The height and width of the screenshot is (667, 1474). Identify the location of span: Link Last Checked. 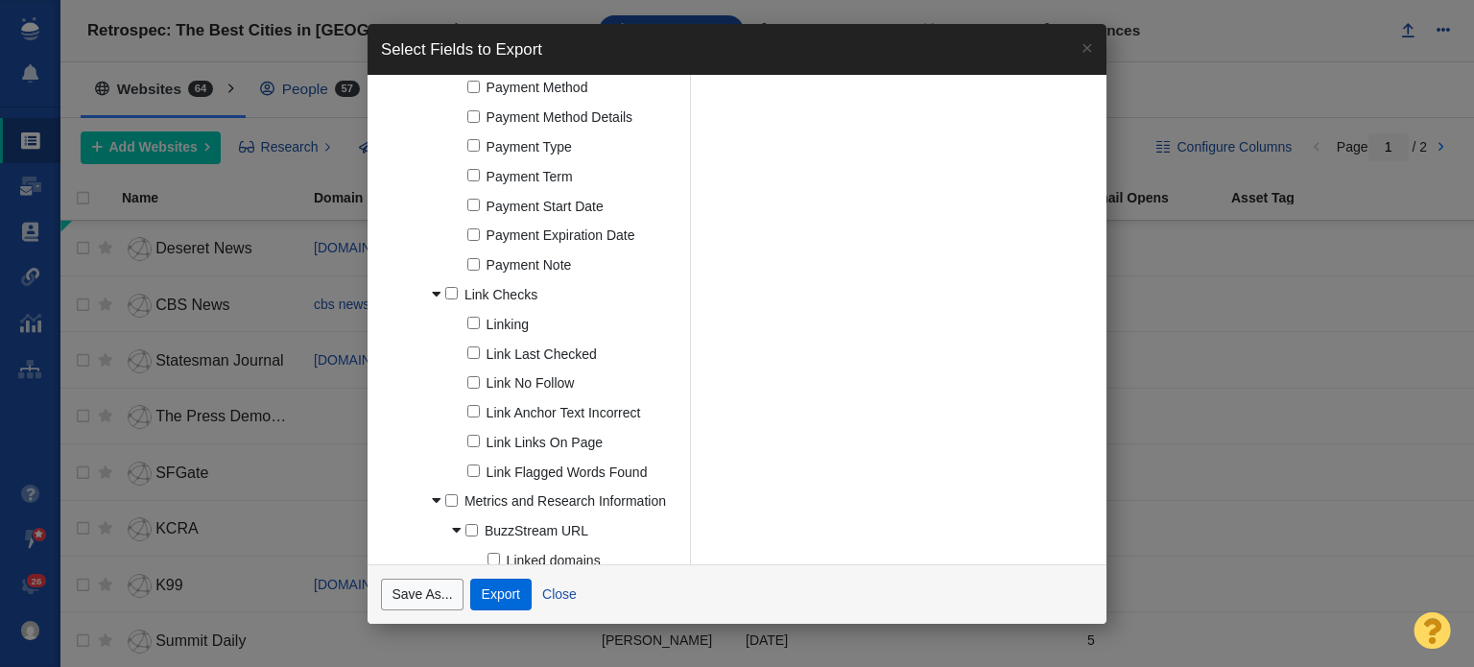
(541, 355).